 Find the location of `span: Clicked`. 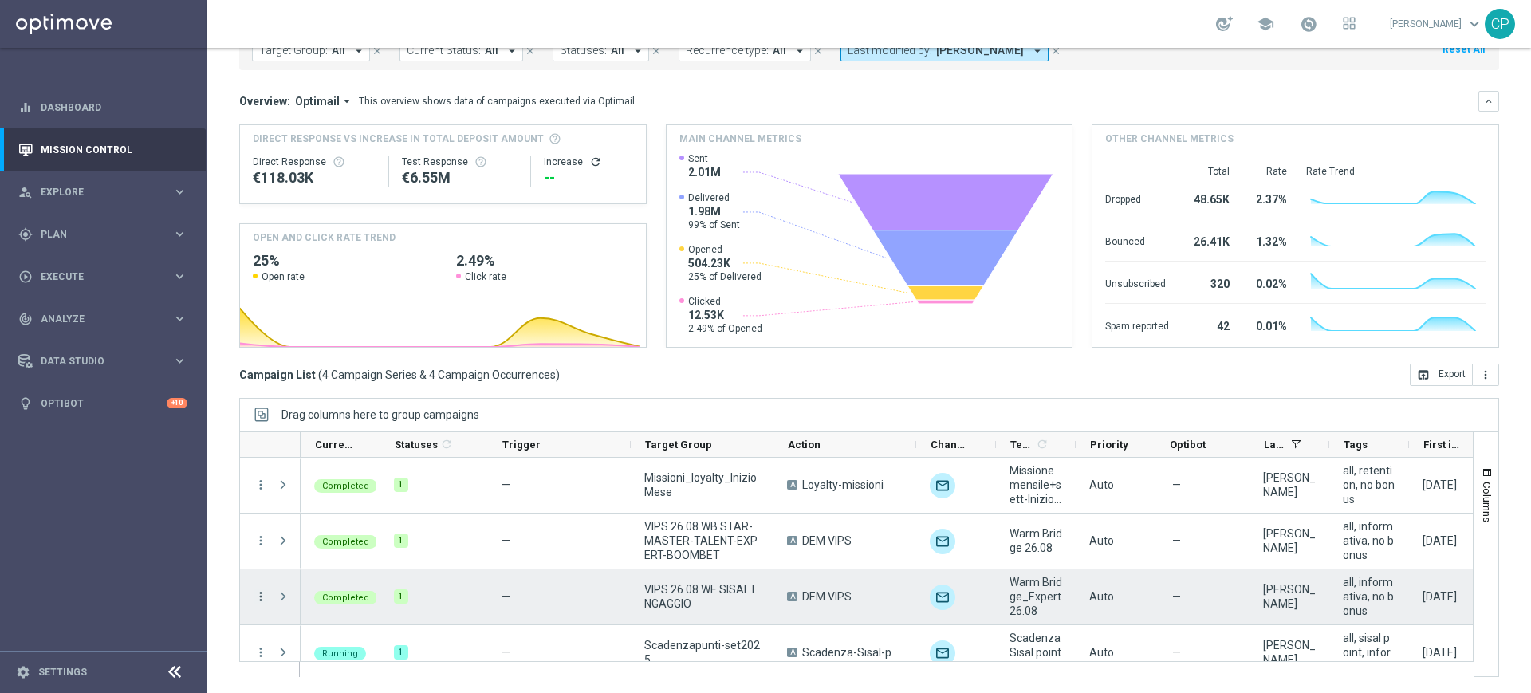

span: Clicked is located at coordinates (725, 301).